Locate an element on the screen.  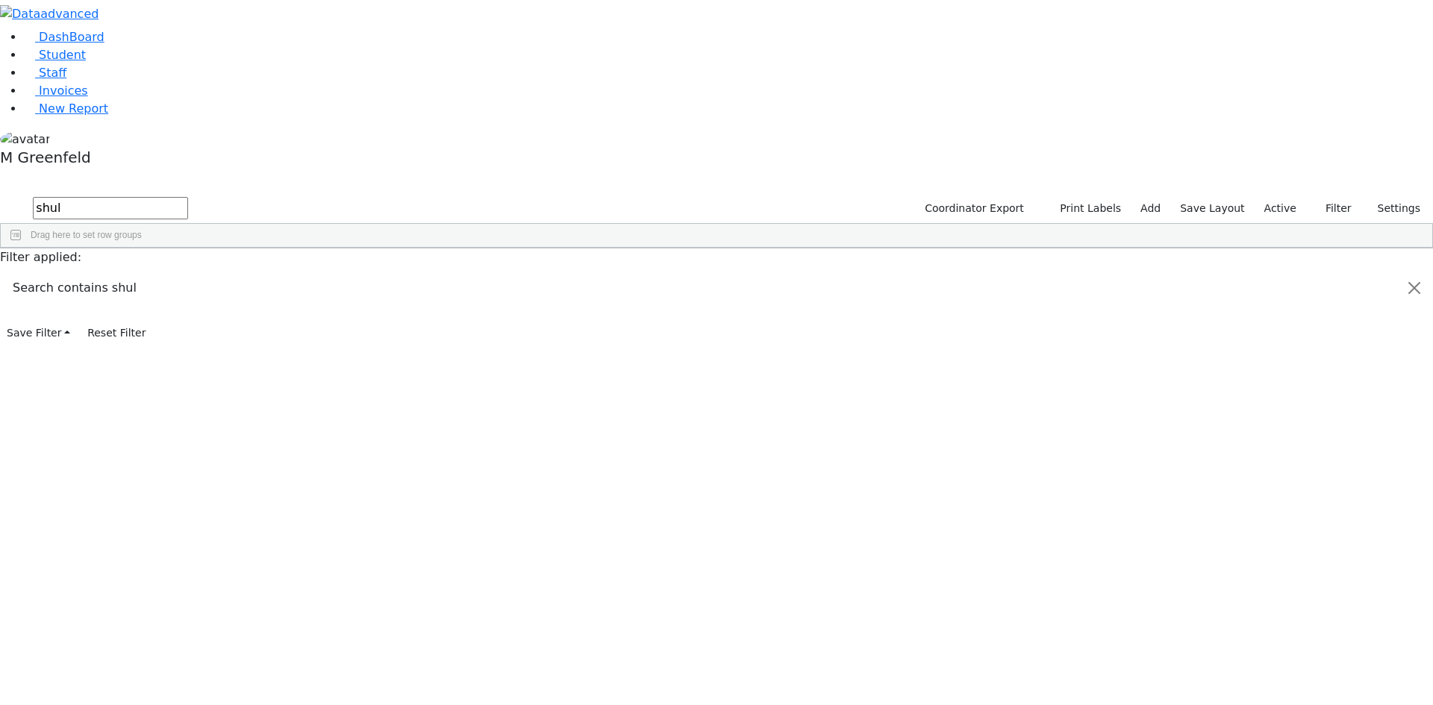
a: Staff is located at coordinates (45, 72).